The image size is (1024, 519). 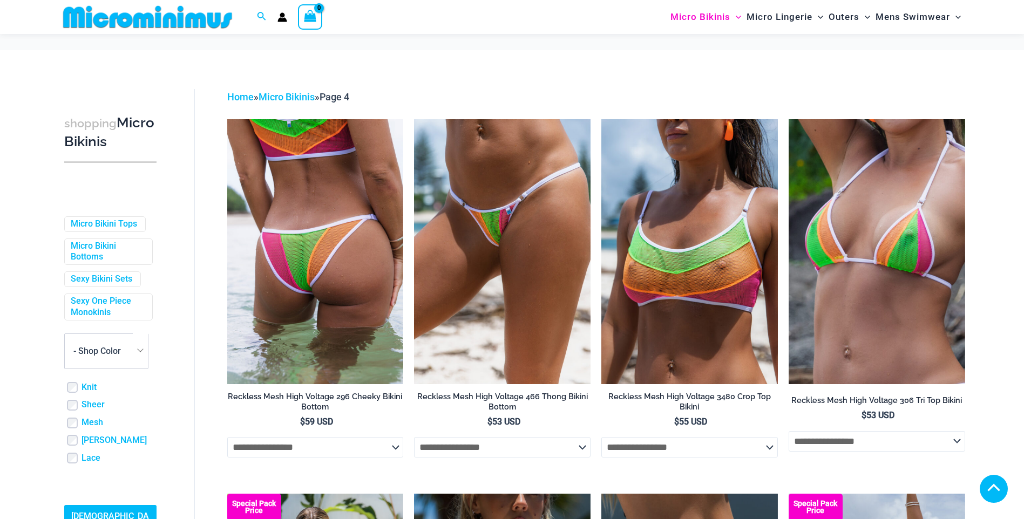 I want to click on a: Mesh, so click(x=92, y=423).